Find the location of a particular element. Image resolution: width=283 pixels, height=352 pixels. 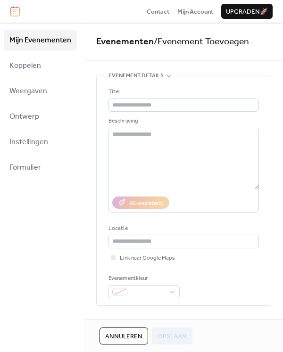

a: Annuleren is located at coordinates (124, 336).